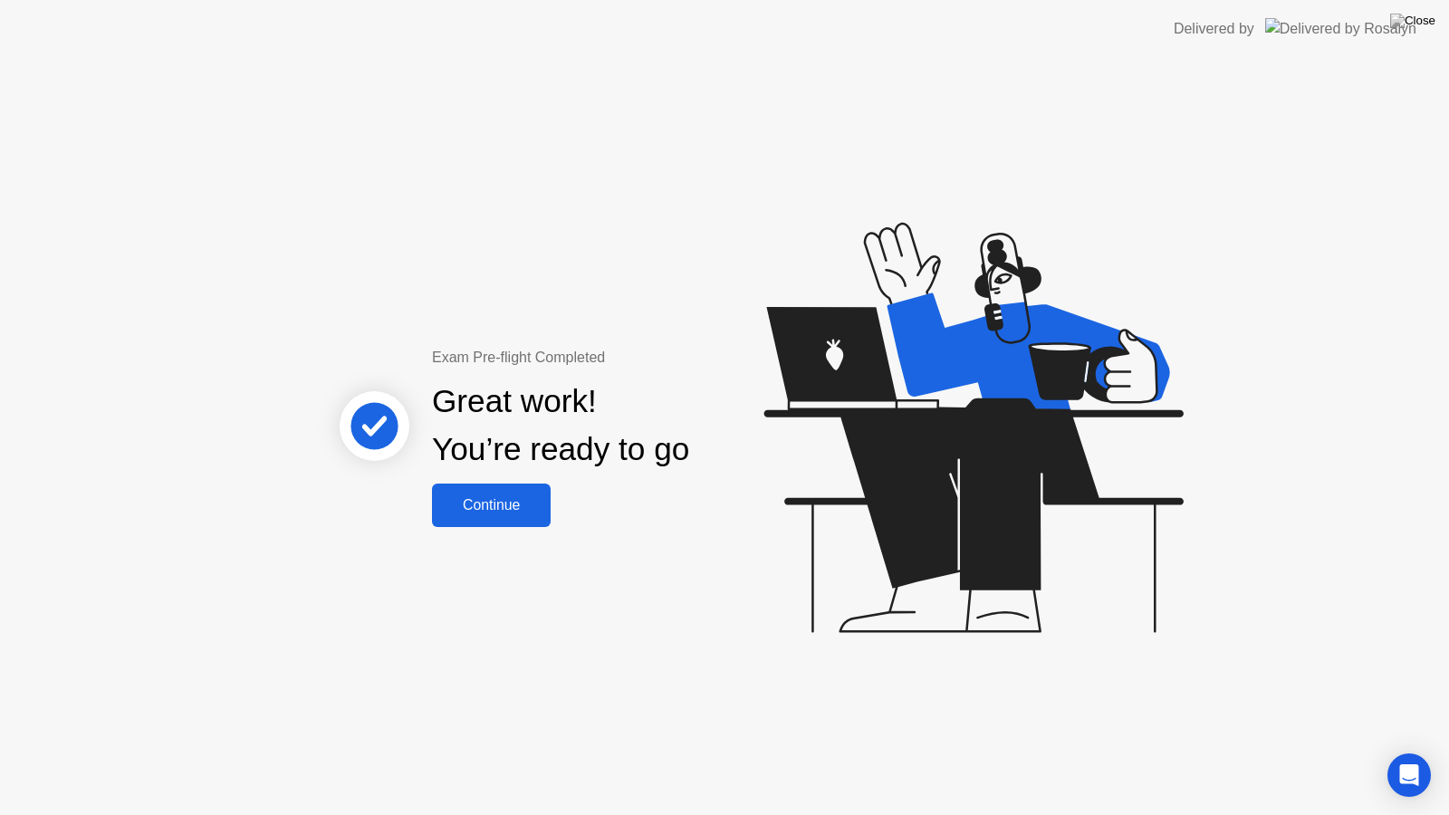 The height and width of the screenshot is (815, 1449). I want to click on div: Exam Pre-flight Completed, so click(619, 358).